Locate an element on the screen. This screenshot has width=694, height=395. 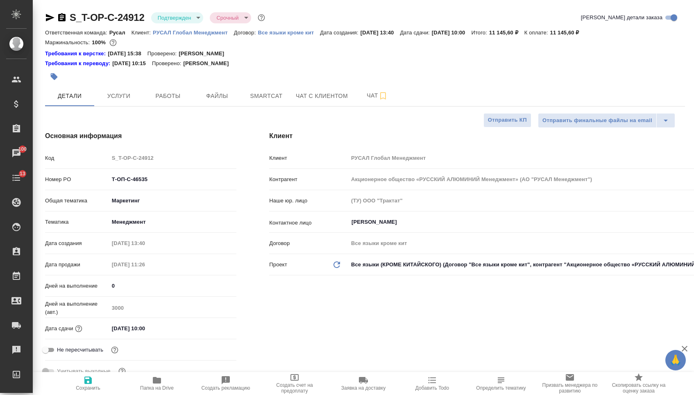
p: 100% is located at coordinates (100, 42).